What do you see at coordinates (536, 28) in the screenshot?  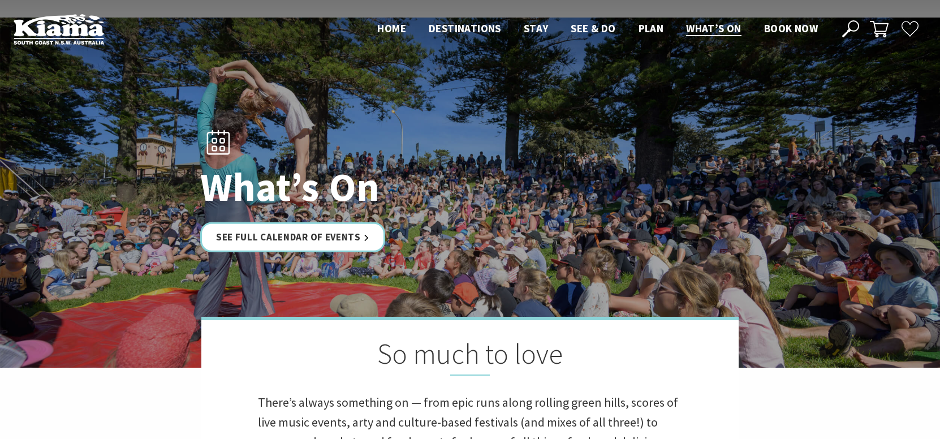 I see `span: Stay` at bounding box center [536, 28].